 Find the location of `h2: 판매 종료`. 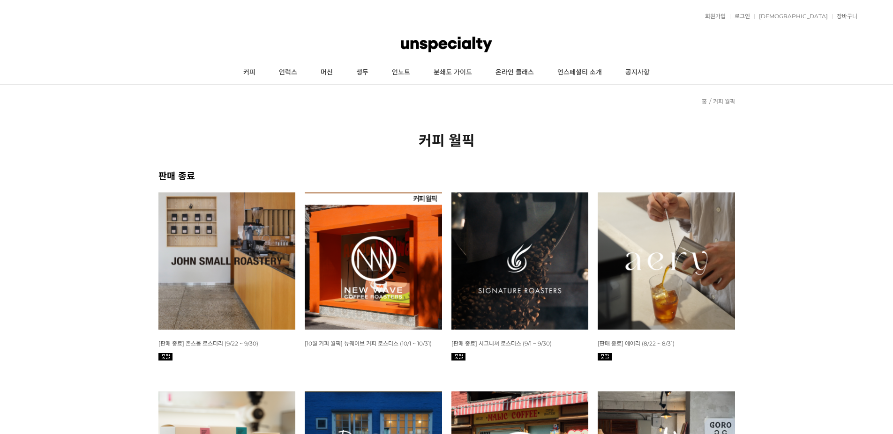

h2: 판매 종료 is located at coordinates (446, 175).